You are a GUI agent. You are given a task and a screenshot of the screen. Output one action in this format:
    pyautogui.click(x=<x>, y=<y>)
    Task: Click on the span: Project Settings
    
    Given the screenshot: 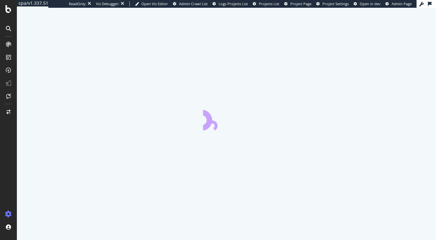 What is the action you would take?
    pyautogui.click(x=335, y=4)
    